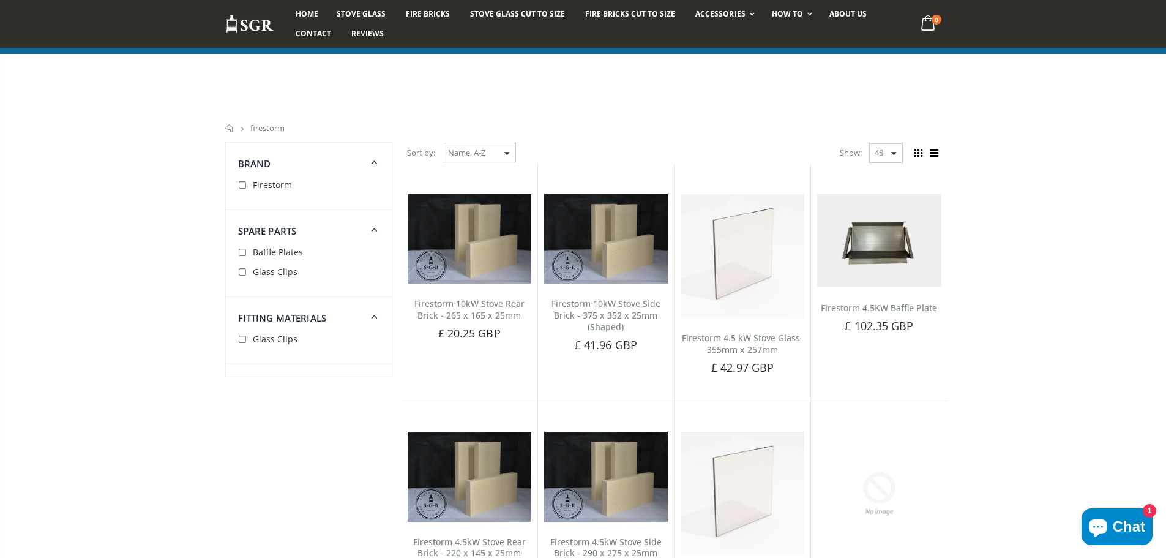  What do you see at coordinates (250, 24) in the screenshot?
I see `img: Stove Glass Replacement` at bounding box center [250, 24].